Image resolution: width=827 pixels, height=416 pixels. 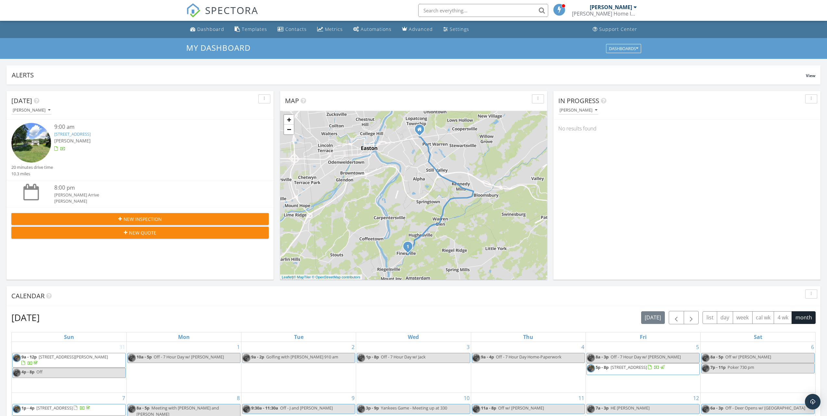 What do you see at coordinates (698, 347) in the screenshot?
I see `a: Go to September 5, 2025` at bounding box center [698, 347].